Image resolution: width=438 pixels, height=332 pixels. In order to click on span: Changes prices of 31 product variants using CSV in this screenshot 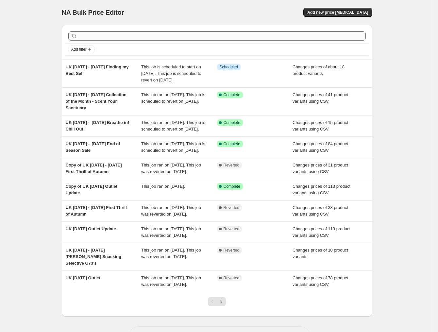, I will do `click(320, 168)`.